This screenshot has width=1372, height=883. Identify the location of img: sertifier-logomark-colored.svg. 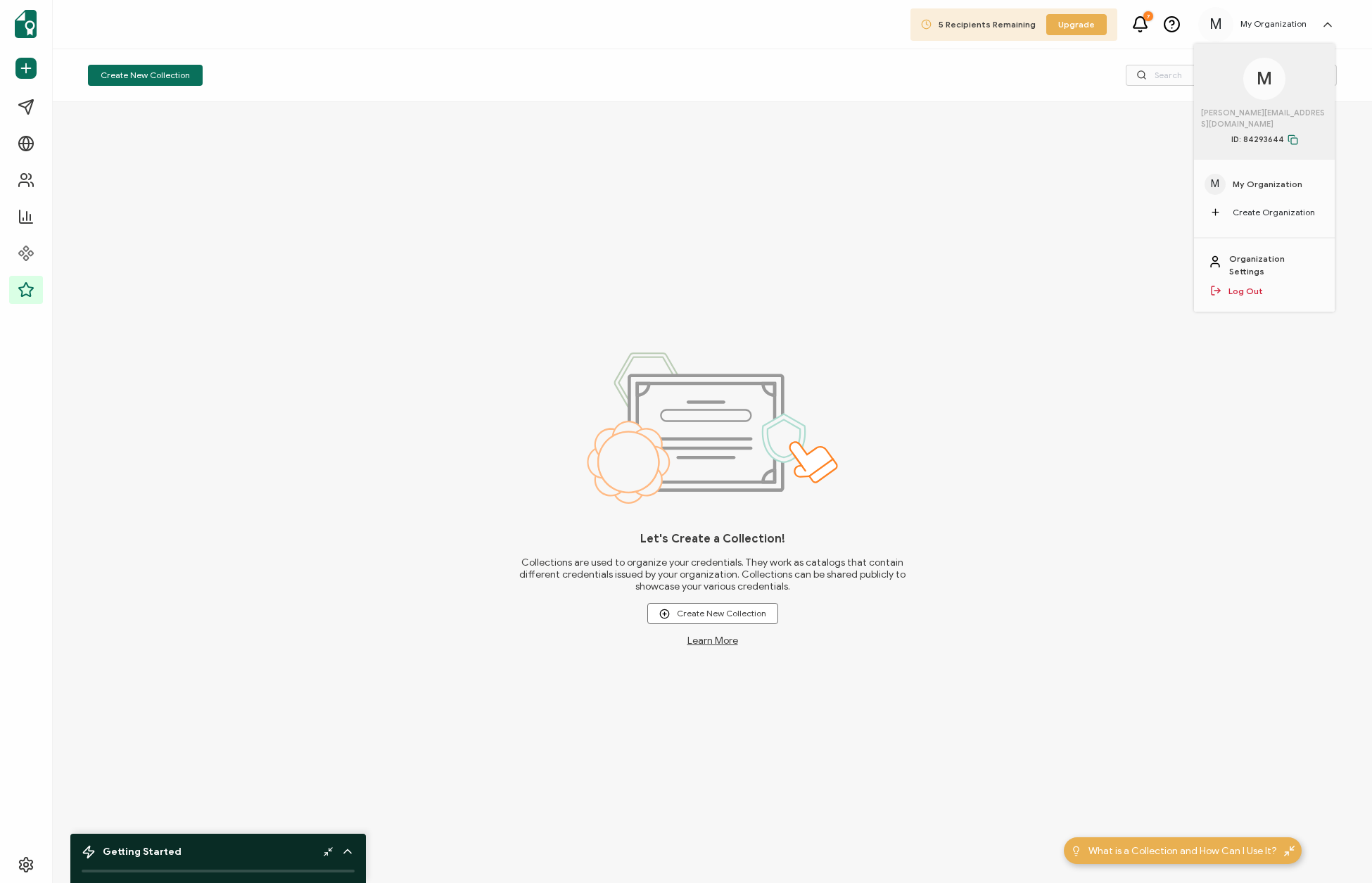
(26, 24).